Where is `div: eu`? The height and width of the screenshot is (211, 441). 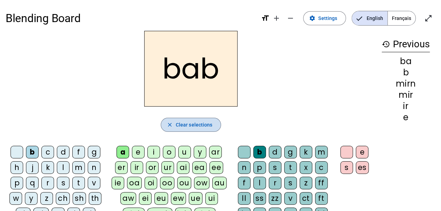
div: eu is located at coordinates (161, 198).